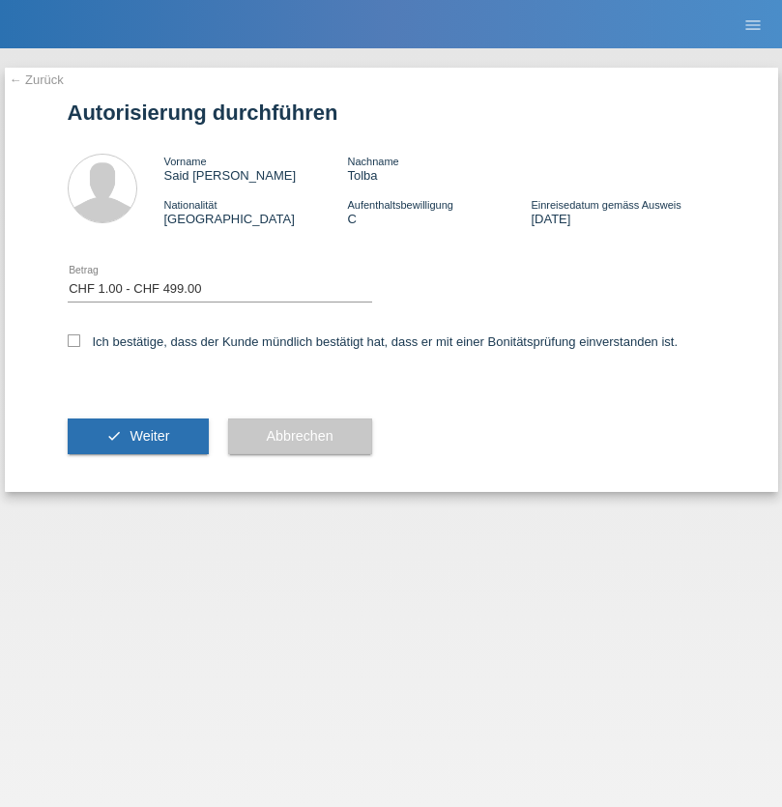  What do you see at coordinates (190, 205) in the screenshot?
I see `span: Nationalität` at bounding box center [190, 205].